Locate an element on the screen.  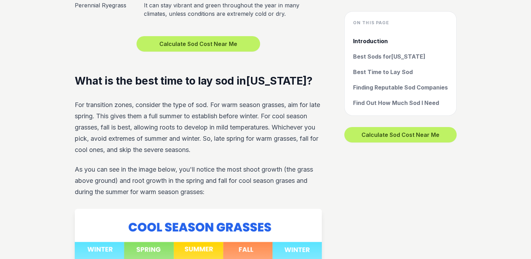
p: As you can see in the image below, you'll notice the most shoot growth (the grass above ground) a... is located at coordinates (198, 181).